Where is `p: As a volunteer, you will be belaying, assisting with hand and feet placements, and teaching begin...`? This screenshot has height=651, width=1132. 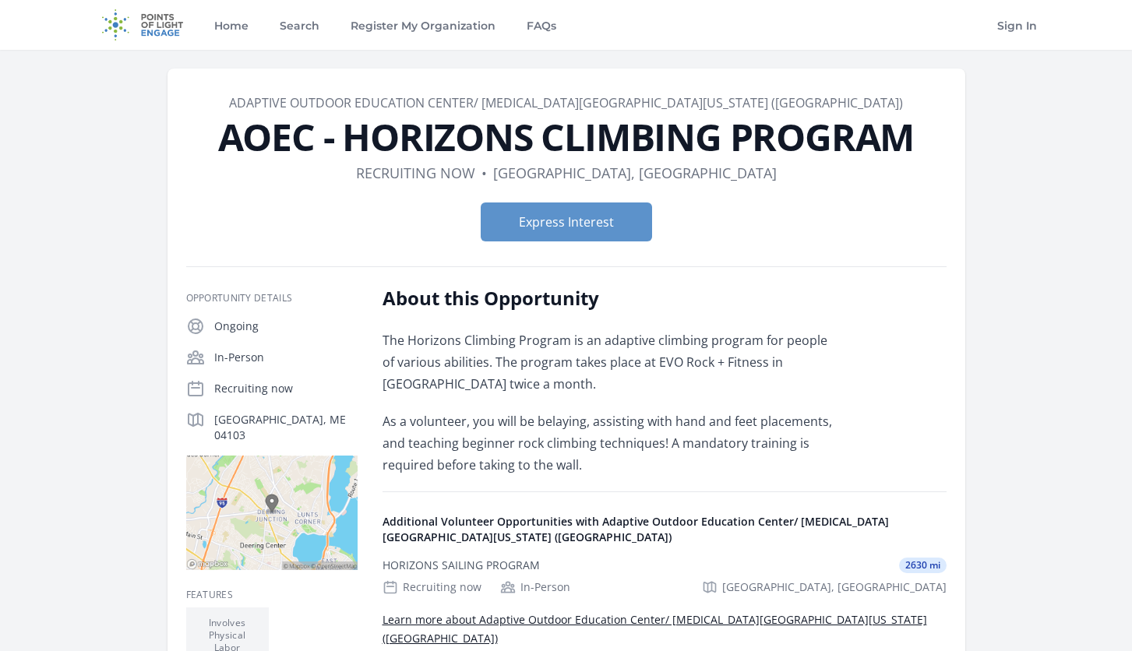
p: As a volunteer, you will be belaying, assisting with hand and feet placements, and teaching begin... is located at coordinates (610, 443).